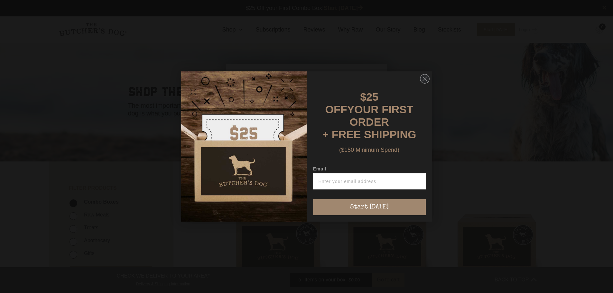 The width and height of the screenshot is (613, 293). What do you see at coordinates (369, 150) in the screenshot?
I see `span: ($150 Minimum Spend)` at bounding box center [369, 150].